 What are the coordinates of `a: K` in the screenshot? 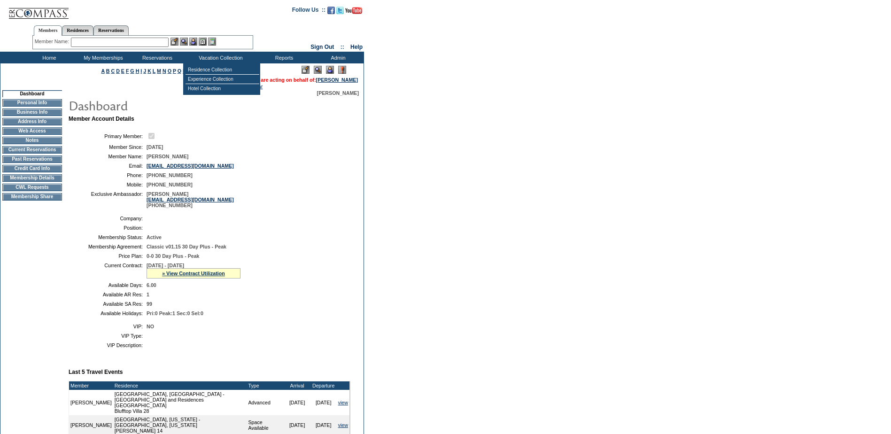 It's located at (149, 71).